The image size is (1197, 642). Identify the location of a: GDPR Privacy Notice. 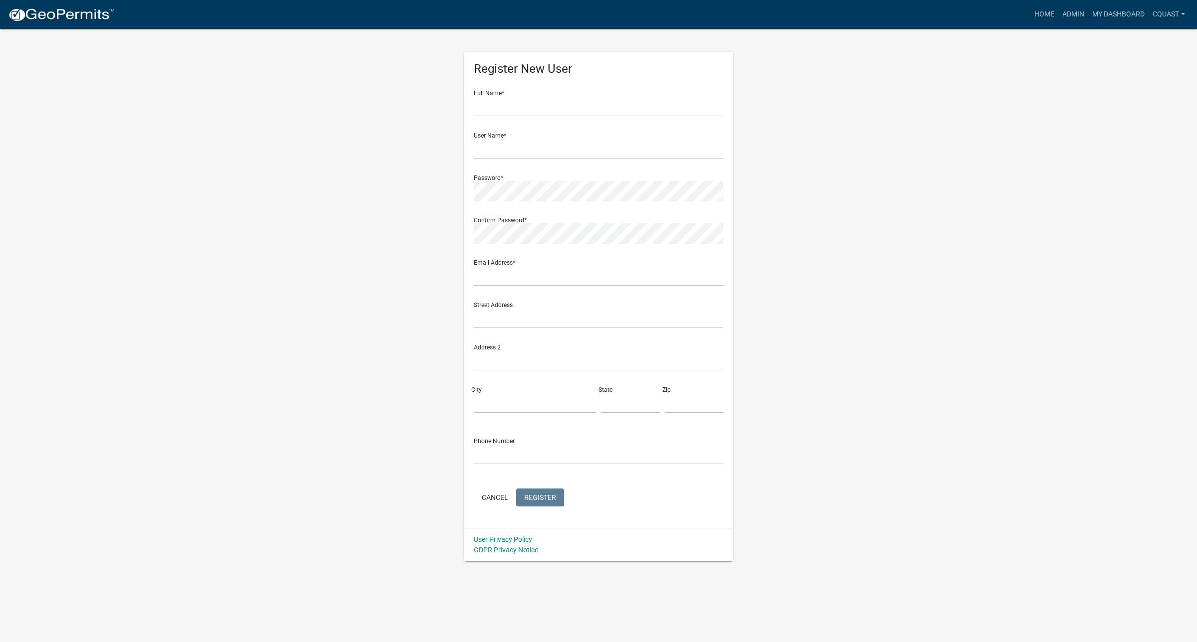
(506, 550).